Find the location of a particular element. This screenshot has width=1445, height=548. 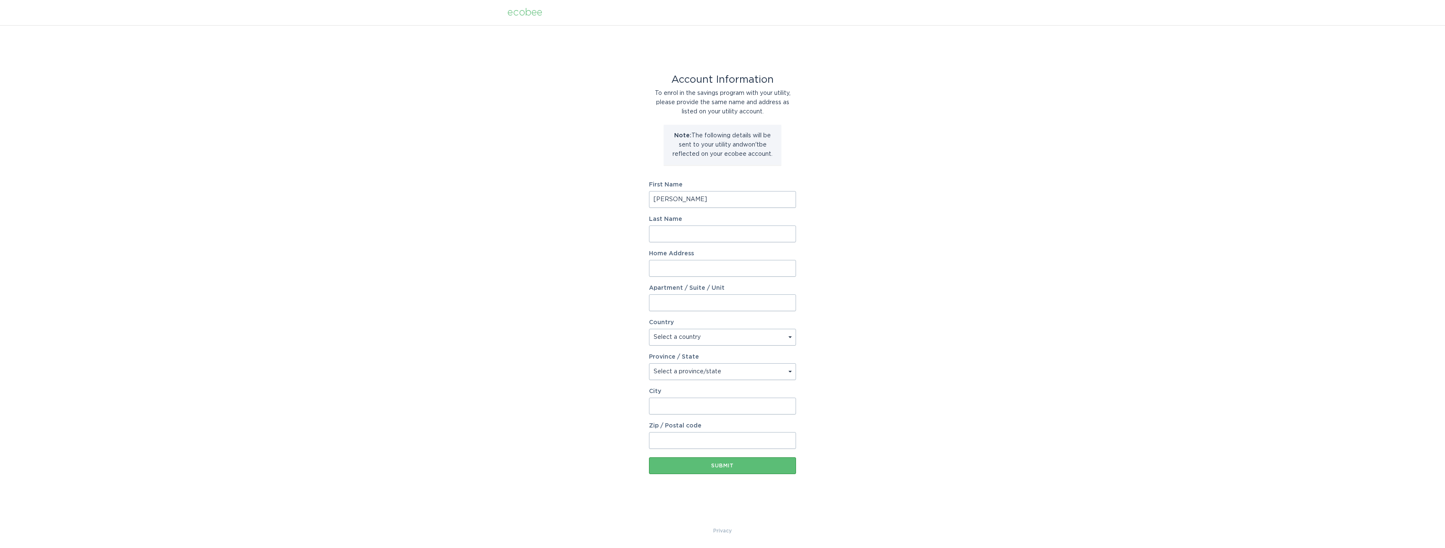

div: Account Information is located at coordinates (723, 80).